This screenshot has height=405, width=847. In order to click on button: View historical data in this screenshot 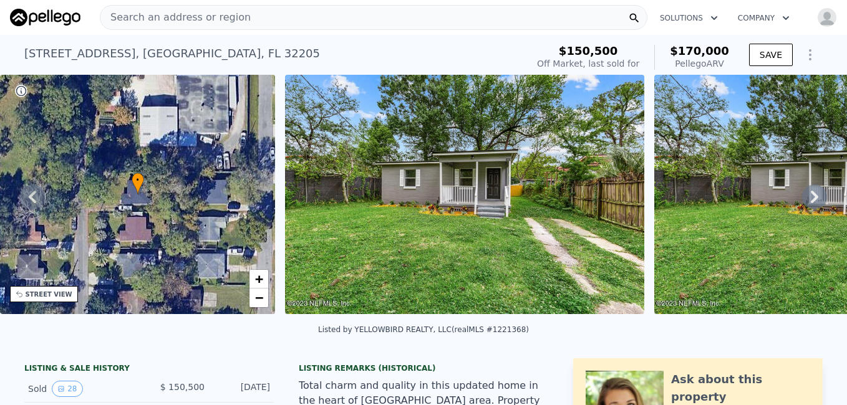, I will do `click(67, 389)`.